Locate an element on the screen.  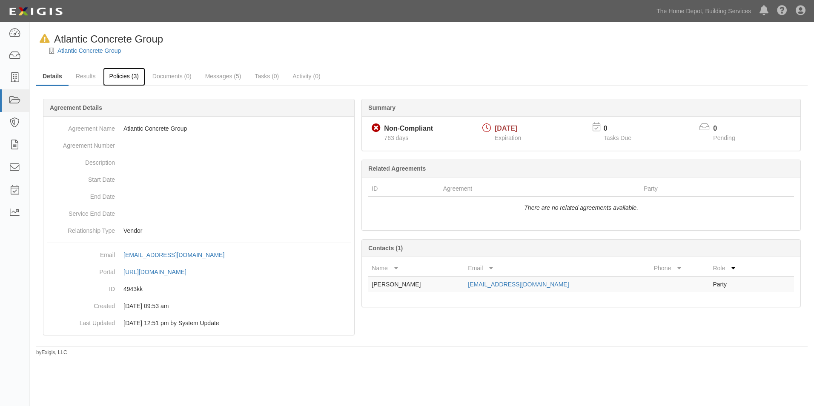
span: Atlantic Concrete Group is located at coordinates (109, 39).